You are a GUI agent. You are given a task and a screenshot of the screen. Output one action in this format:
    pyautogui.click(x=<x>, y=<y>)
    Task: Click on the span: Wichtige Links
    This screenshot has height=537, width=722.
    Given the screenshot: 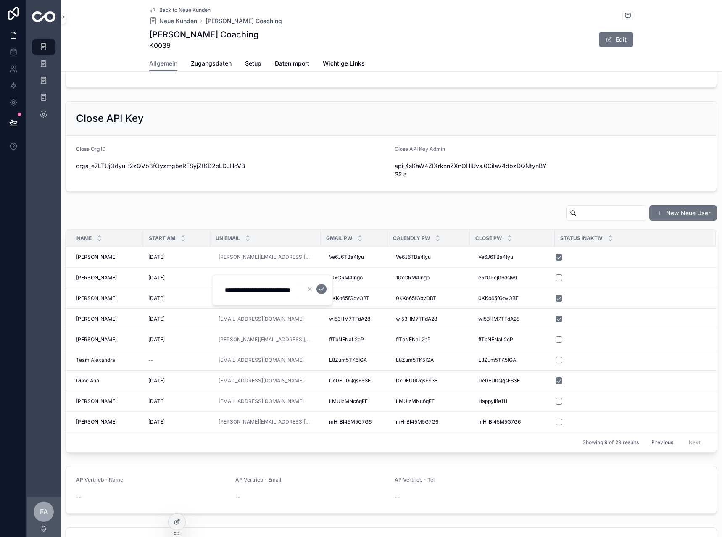 What is the action you would take?
    pyautogui.click(x=344, y=63)
    